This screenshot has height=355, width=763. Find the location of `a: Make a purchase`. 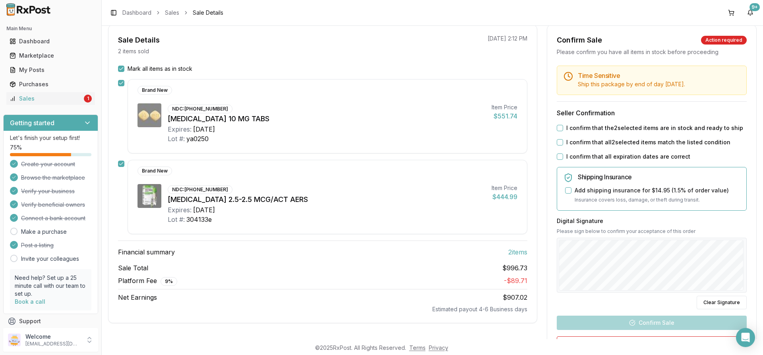

a: Make a purchase is located at coordinates (44, 232).